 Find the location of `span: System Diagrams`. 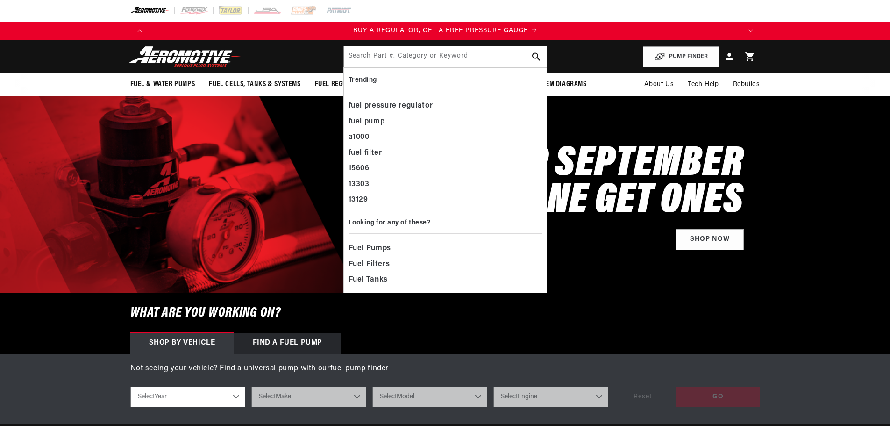

span: System Diagrams is located at coordinates (559, 84).